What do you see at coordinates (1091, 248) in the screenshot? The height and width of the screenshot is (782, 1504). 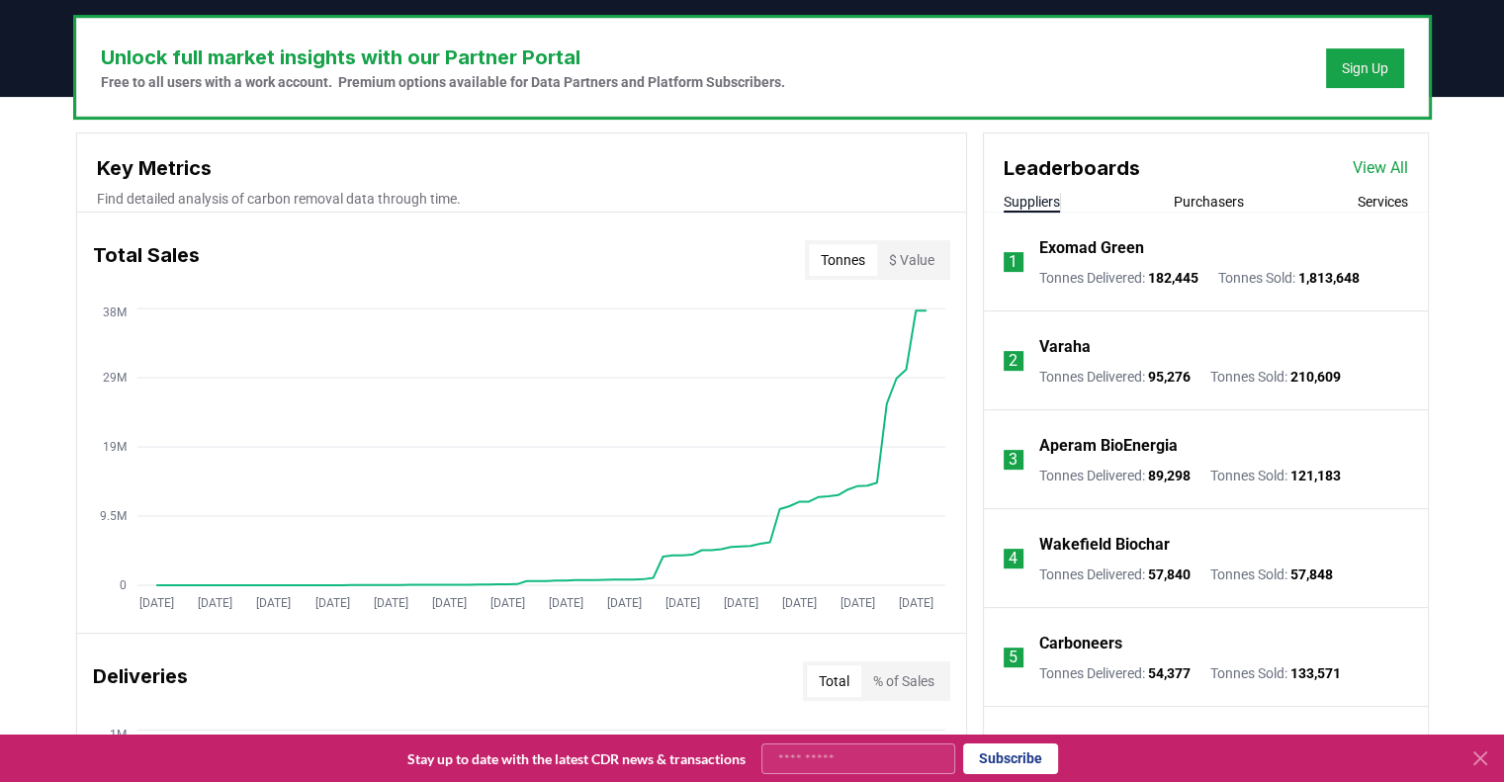 I see `a: Exomad Green` at bounding box center [1091, 248].